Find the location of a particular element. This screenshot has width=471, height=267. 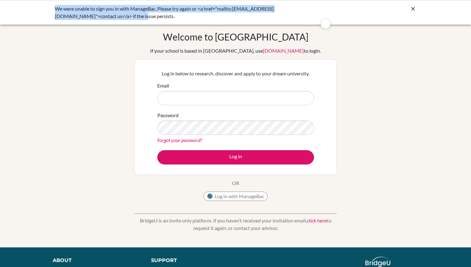

label: Password is located at coordinates (168, 115).